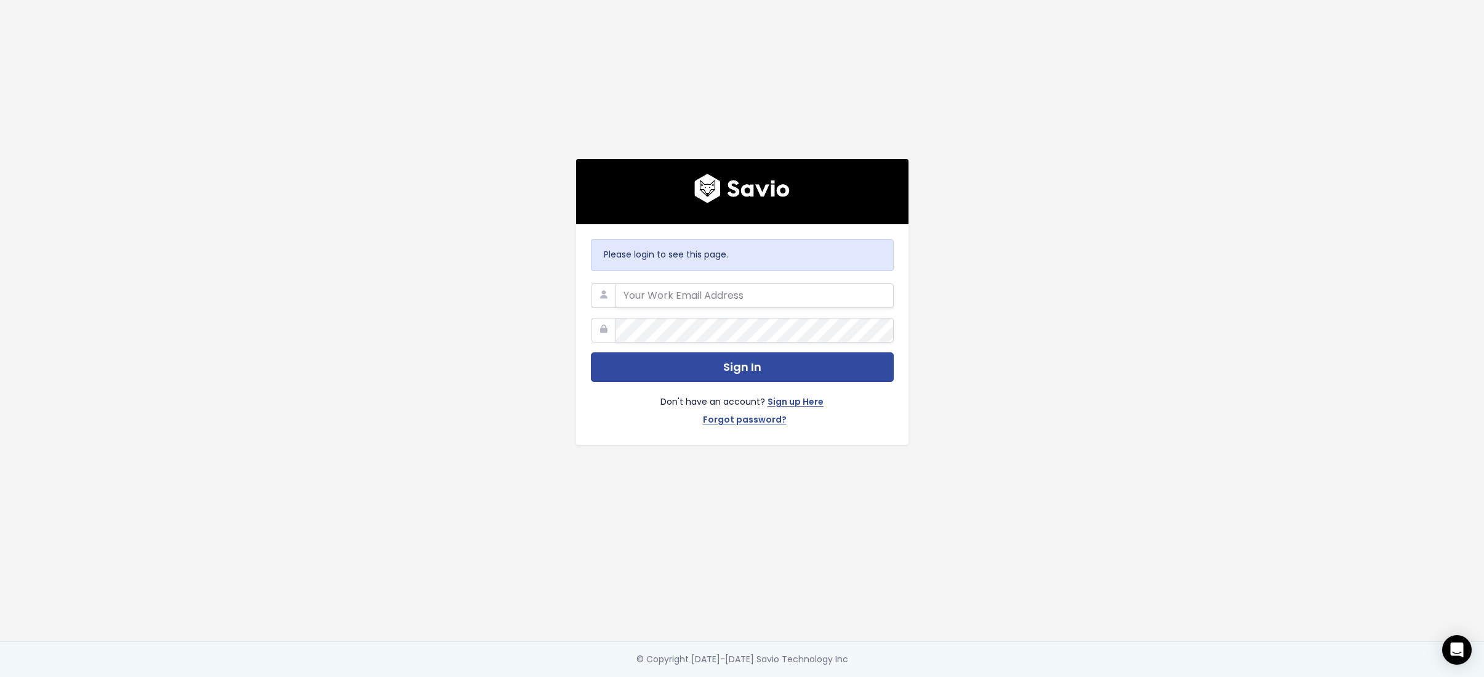  What do you see at coordinates (1457, 649) in the screenshot?
I see `div: Open Intercom Messenger` at bounding box center [1457, 649].